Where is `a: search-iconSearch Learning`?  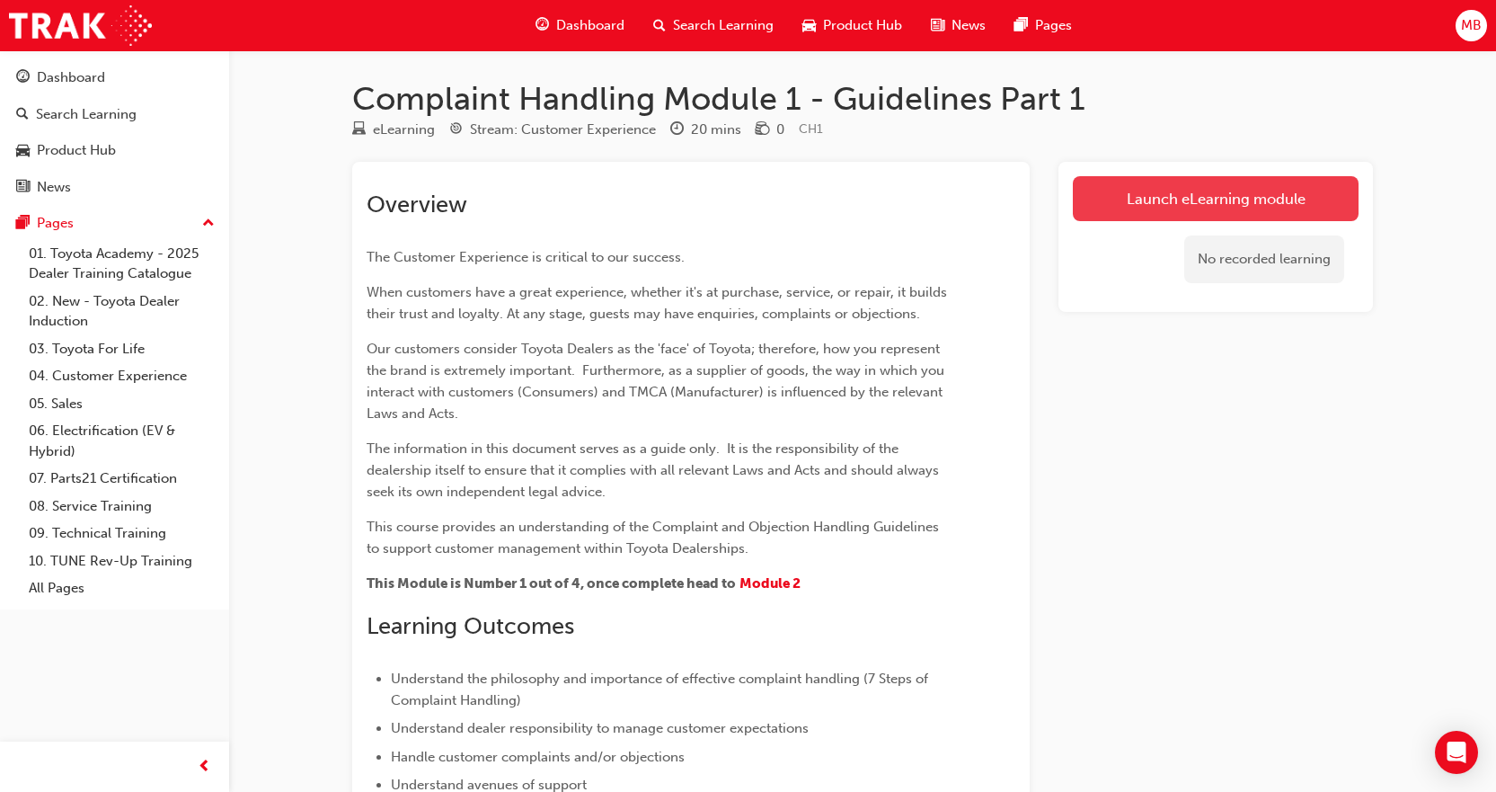 a: search-iconSearch Learning is located at coordinates (713, 25).